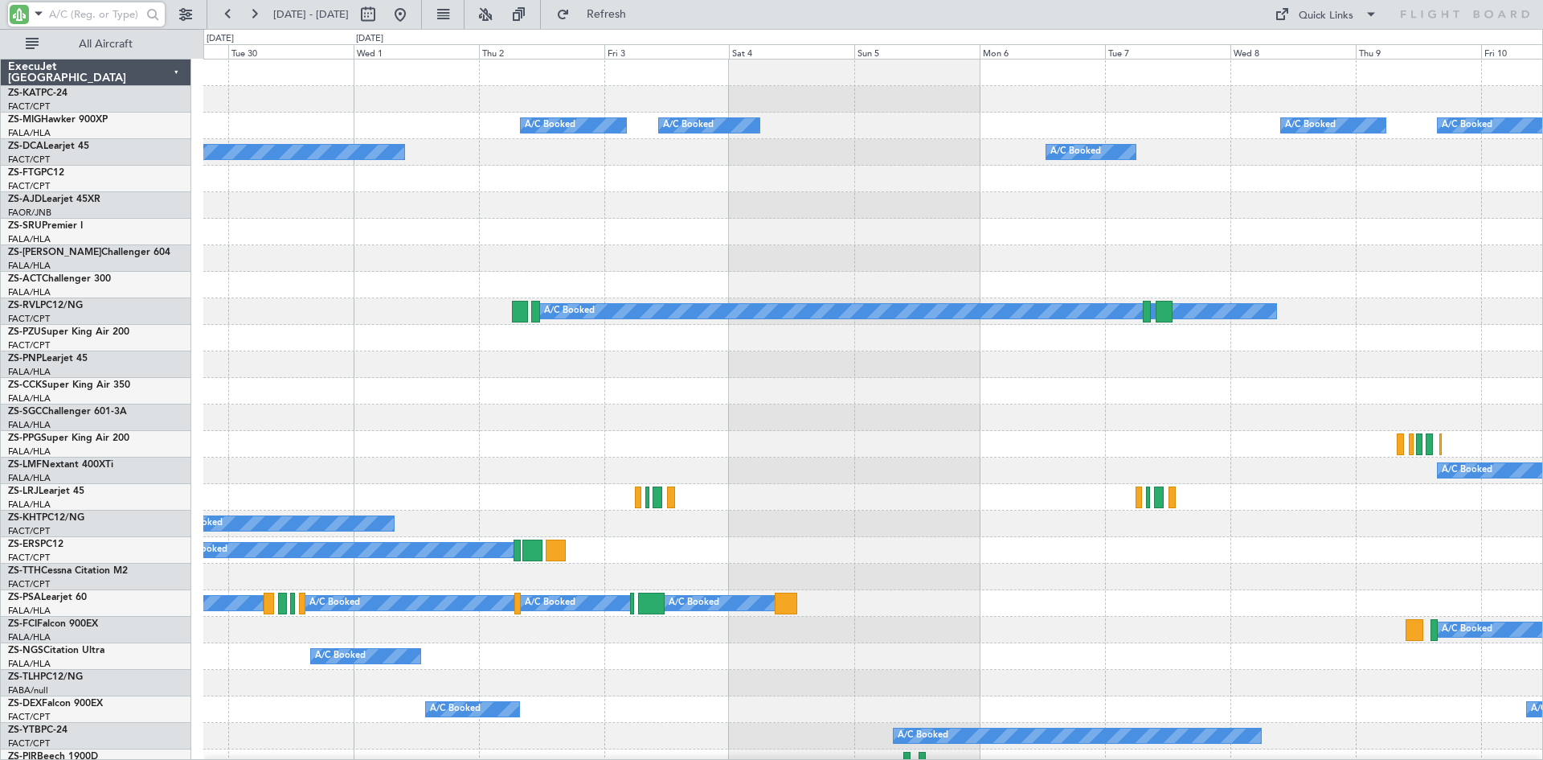 The image size is (1543, 760). I want to click on a: ZS-TLHPC12/NG, so click(45, 677).